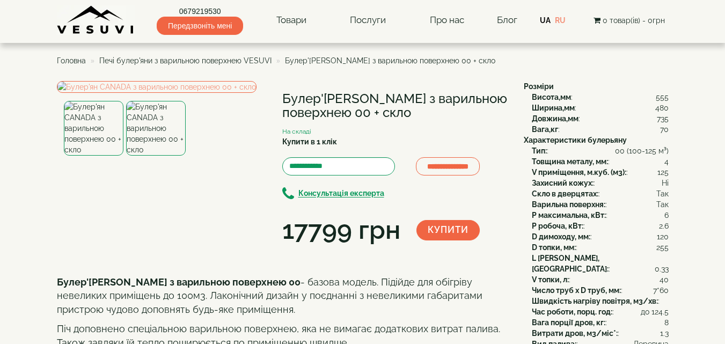 The image size is (725, 344). Describe the element at coordinates (71, 61) in the screenshot. I see `span: Головна` at that location.